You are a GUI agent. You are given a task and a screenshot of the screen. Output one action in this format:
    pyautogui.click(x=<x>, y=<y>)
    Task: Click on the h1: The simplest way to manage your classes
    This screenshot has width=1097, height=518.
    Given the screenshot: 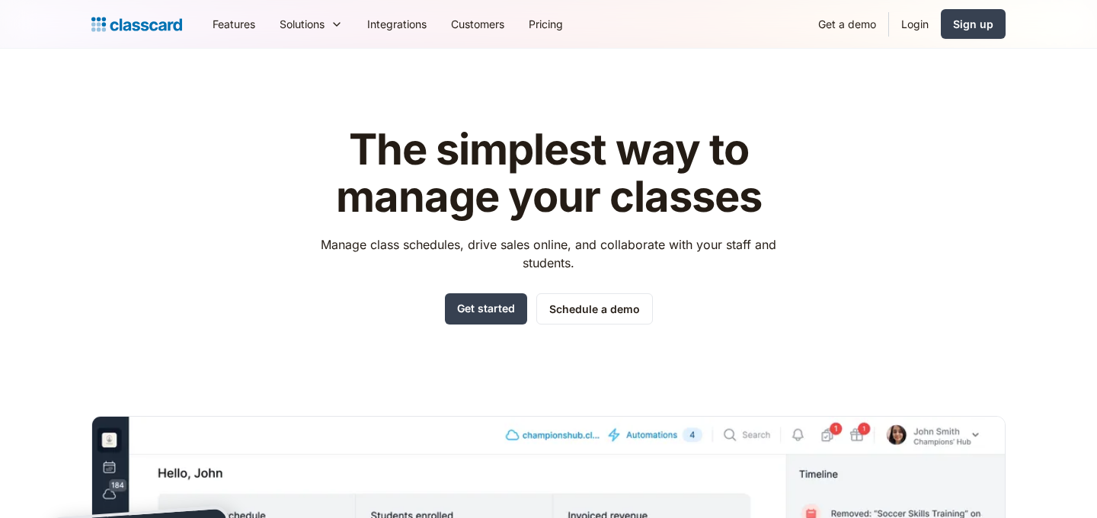 What is the action you would take?
    pyautogui.click(x=549, y=173)
    